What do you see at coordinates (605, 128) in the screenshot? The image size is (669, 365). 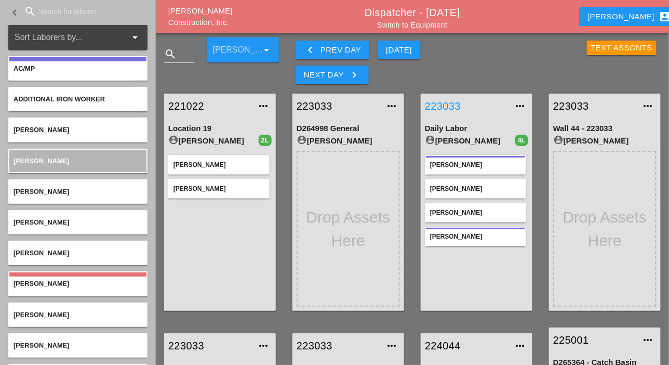 I see `div: Wall 44 - 223033` at bounding box center [605, 128].